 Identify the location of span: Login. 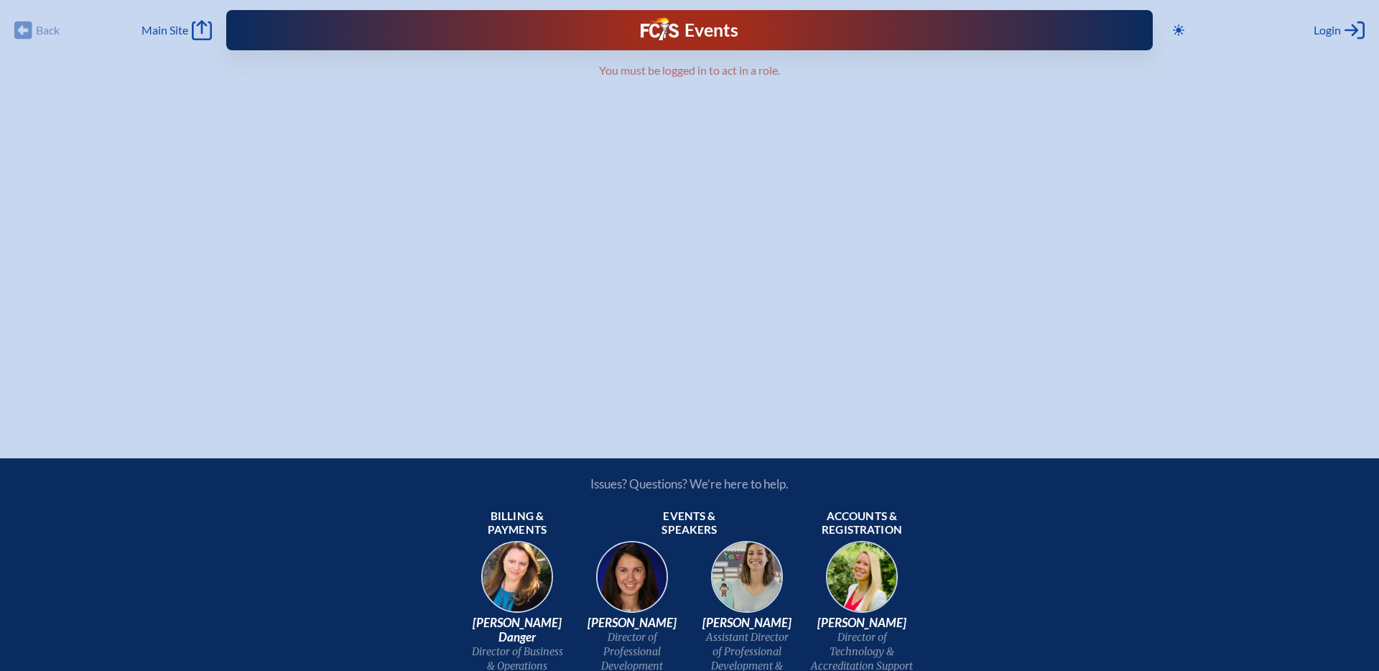
(1327, 30).